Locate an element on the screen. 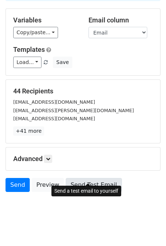  a: Send Test Email is located at coordinates (94, 185).